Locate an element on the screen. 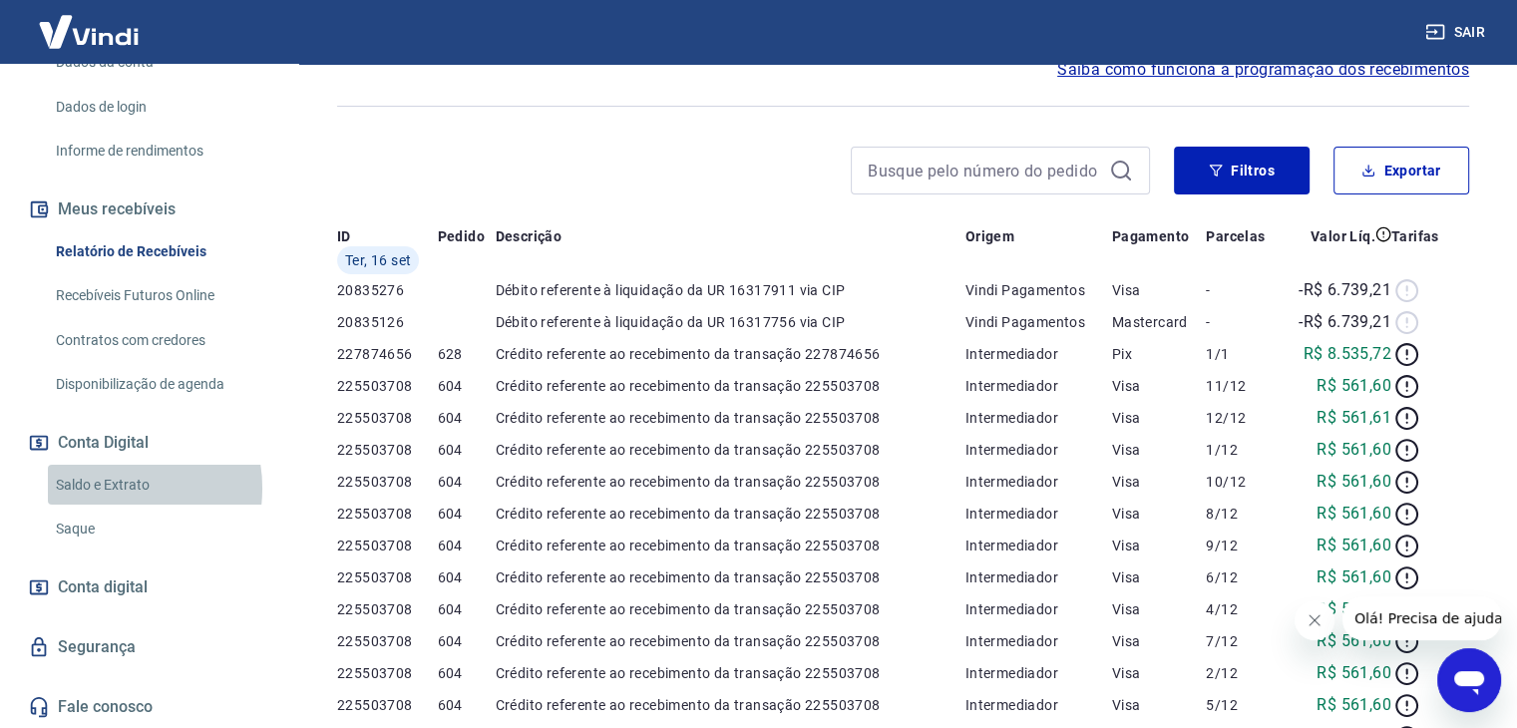 The height and width of the screenshot is (728, 1517). input: Busque pelo número do pedido is located at coordinates (985, 171).